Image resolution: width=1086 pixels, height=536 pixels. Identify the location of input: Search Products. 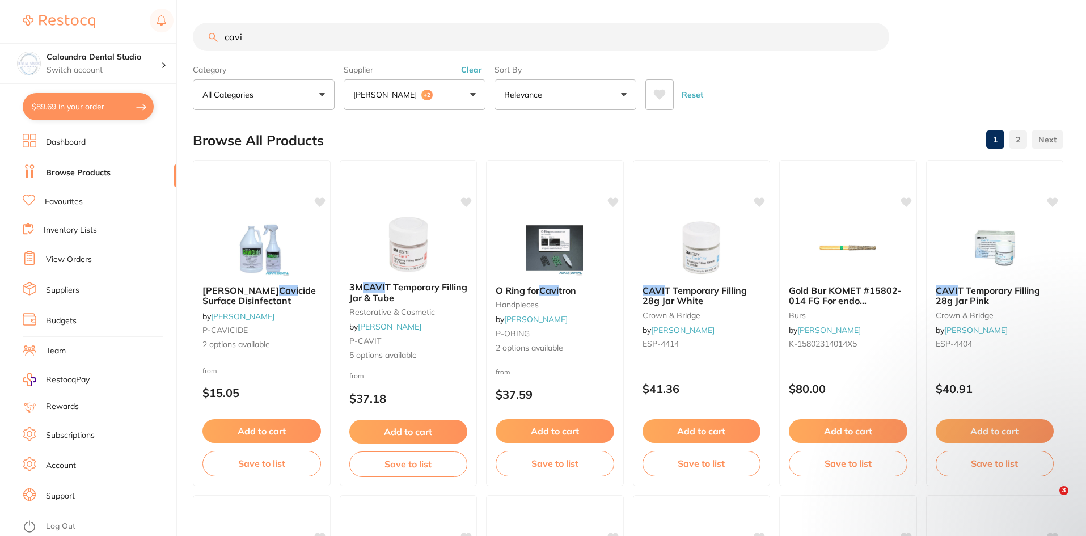
(541, 37).